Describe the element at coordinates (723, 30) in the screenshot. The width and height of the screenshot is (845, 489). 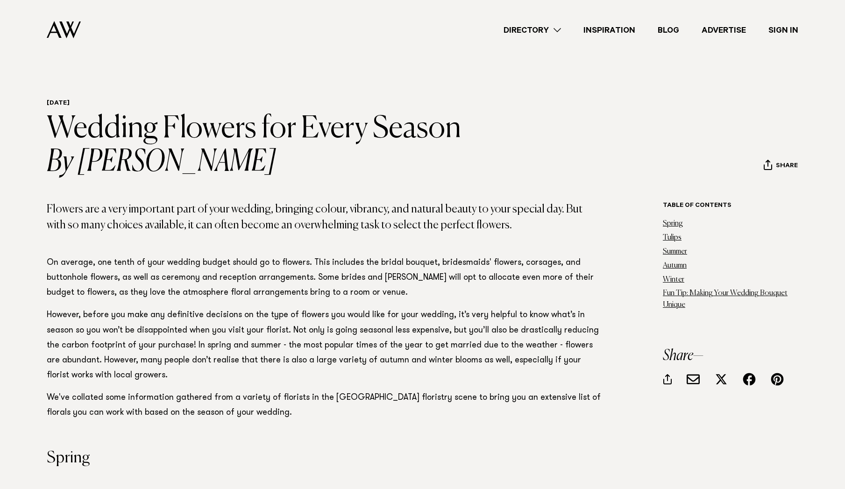
I see `a: Advertise` at that location.